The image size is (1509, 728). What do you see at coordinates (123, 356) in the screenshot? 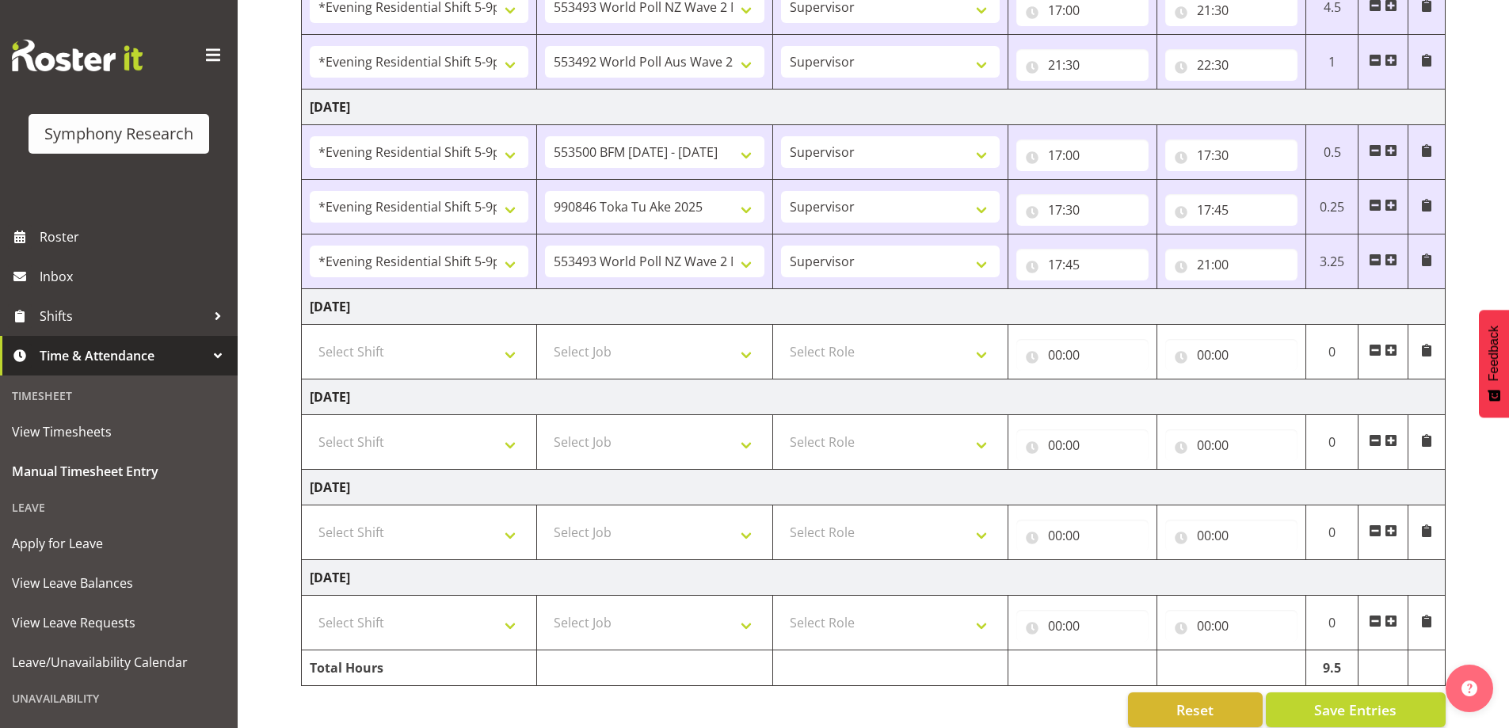
I see `span: Time & Attendance` at bounding box center [123, 356].